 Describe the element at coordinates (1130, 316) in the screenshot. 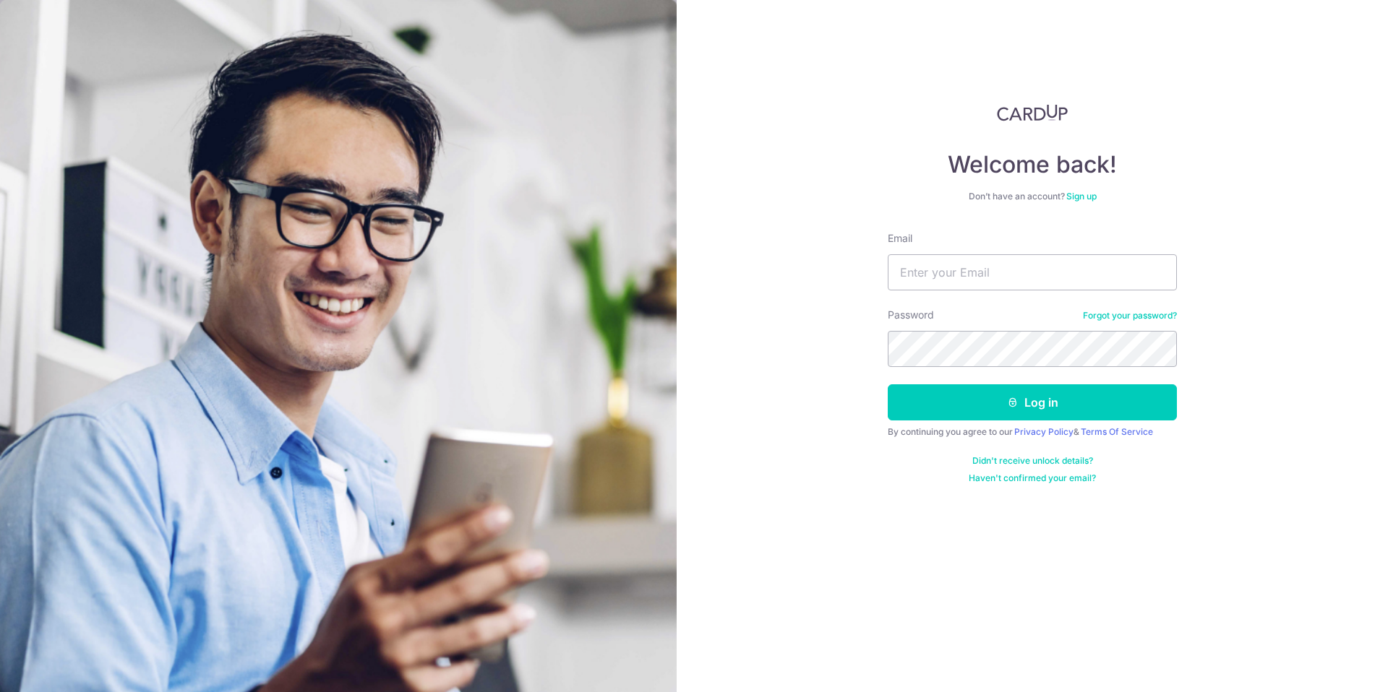

I see `a: Forgot your password?` at that location.